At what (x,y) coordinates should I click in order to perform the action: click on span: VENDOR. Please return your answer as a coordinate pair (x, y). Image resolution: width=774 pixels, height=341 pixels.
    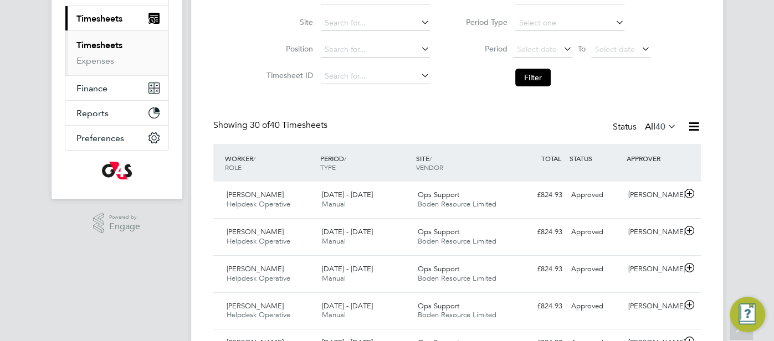
    Looking at the image, I should click on (429, 167).